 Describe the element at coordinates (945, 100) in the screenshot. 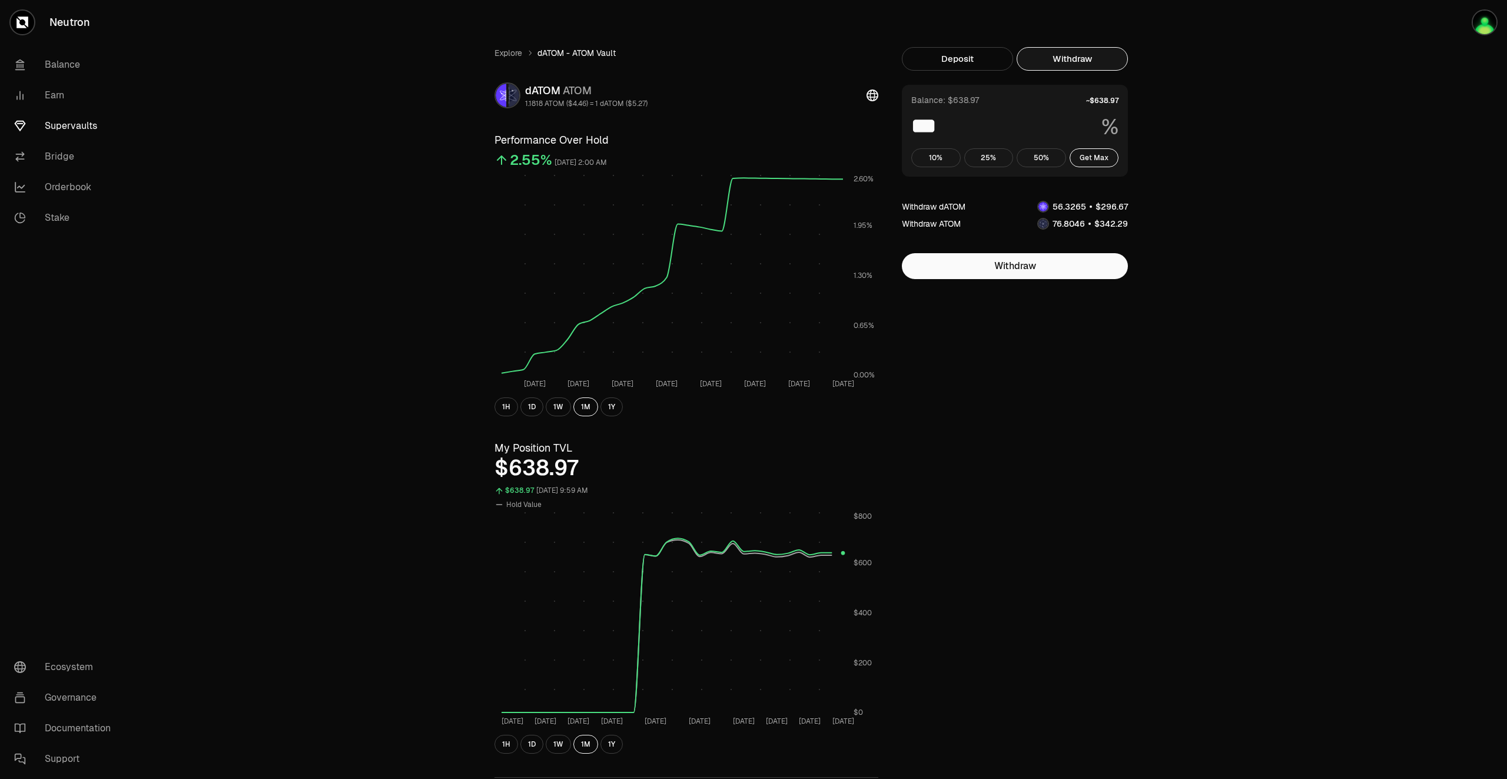

I see `div: Balance: $638.97` at that location.